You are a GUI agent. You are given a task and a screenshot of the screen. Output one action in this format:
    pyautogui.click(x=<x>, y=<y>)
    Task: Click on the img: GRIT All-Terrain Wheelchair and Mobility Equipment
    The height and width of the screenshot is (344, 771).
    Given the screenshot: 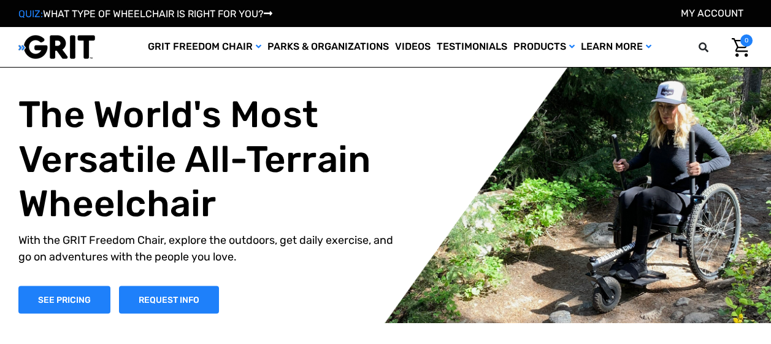 What is the action you would take?
    pyautogui.click(x=56, y=47)
    